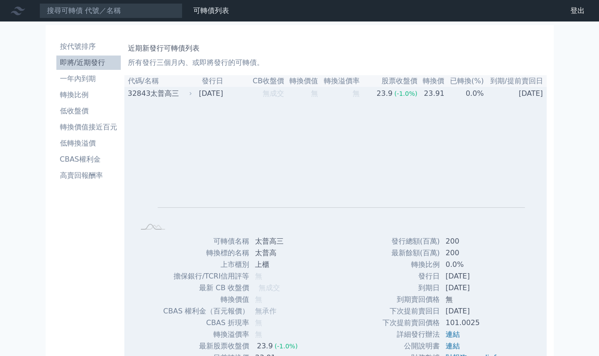 Image resolution: width=599 pixels, height=356 pixels. What do you see at coordinates (211, 10) in the screenshot?
I see `a: 可轉債列表` at bounding box center [211, 10].